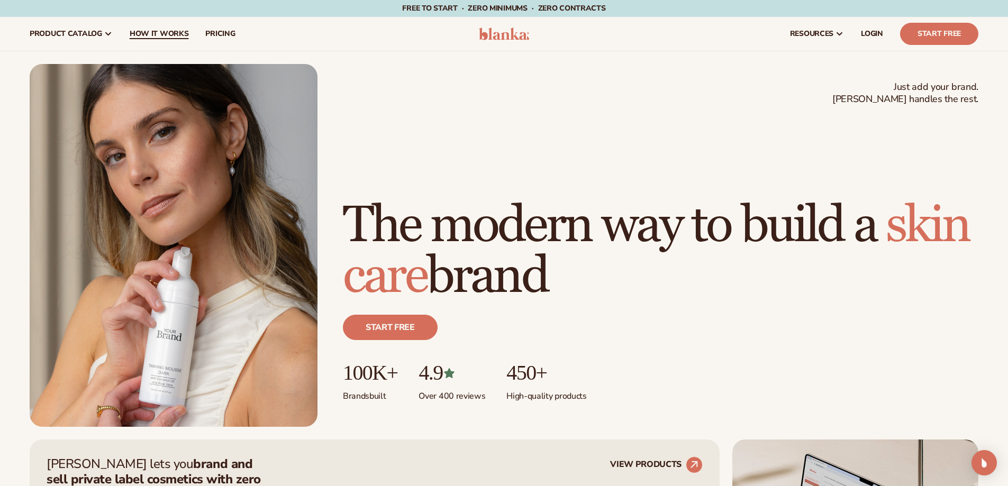  Describe the element at coordinates (872, 34) in the screenshot. I see `a: LOGIN` at that location.